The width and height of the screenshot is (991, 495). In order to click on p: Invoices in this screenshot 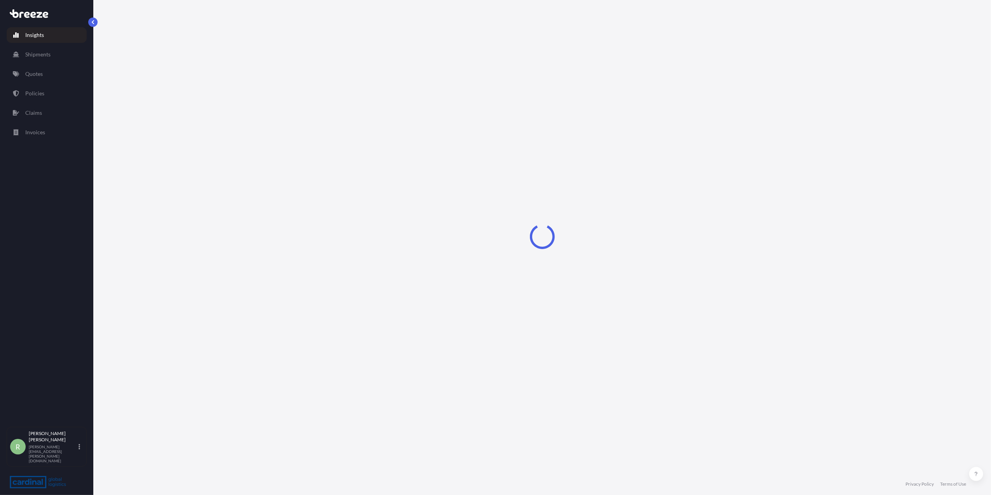, I will do `click(35, 132)`.